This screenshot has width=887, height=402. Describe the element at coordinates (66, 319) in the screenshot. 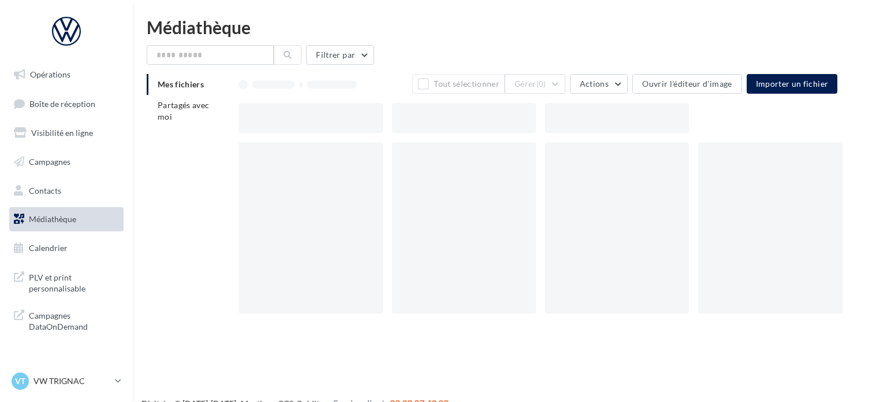

I see `a: Campagnes DataOnDemand` at that location.